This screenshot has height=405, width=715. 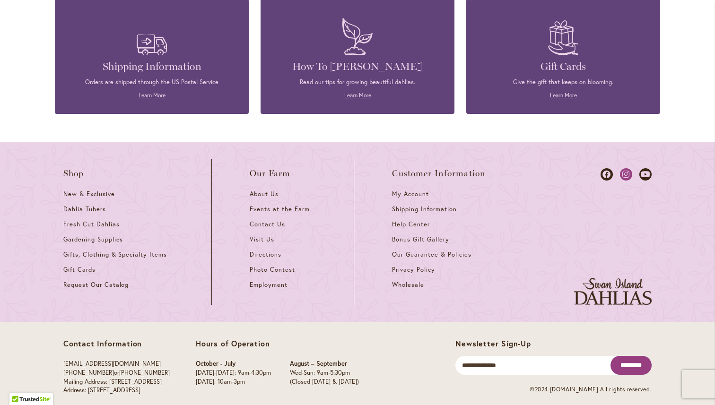 What do you see at coordinates (408, 285) in the screenshot?
I see `span: Wholesale` at bounding box center [408, 285].